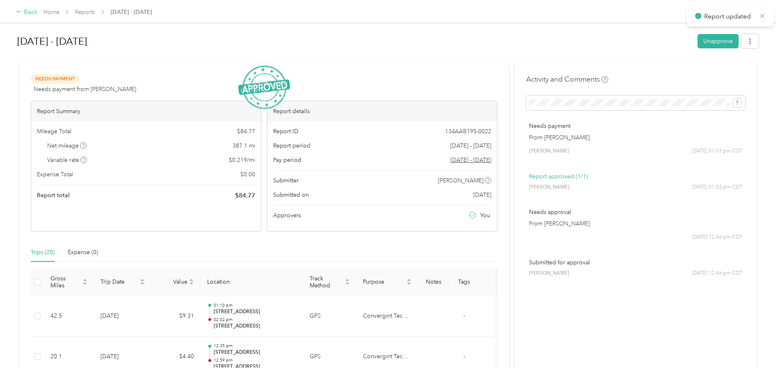 The image size is (780, 382). What do you see at coordinates (485, 215) in the screenshot?
I see `span: You` at bounding box center [485, 215].